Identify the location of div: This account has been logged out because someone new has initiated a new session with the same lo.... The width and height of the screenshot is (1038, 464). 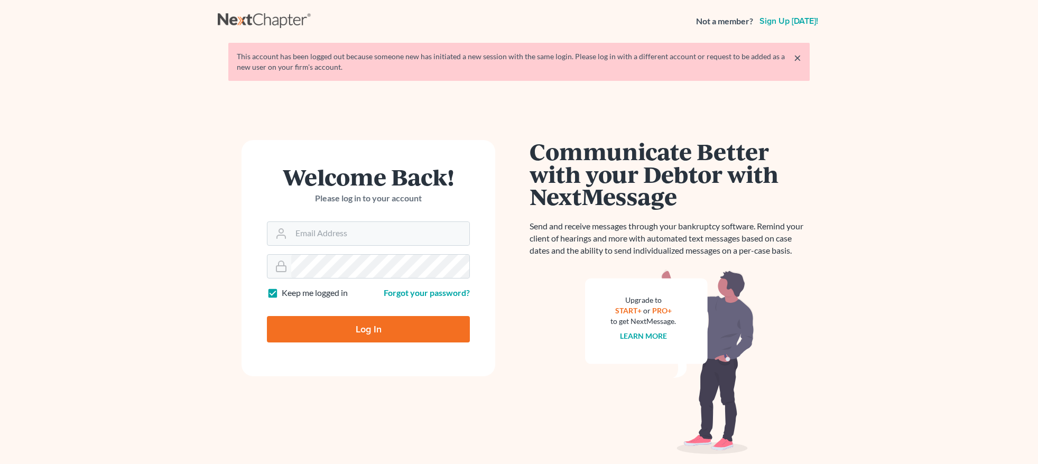
(519, 62).